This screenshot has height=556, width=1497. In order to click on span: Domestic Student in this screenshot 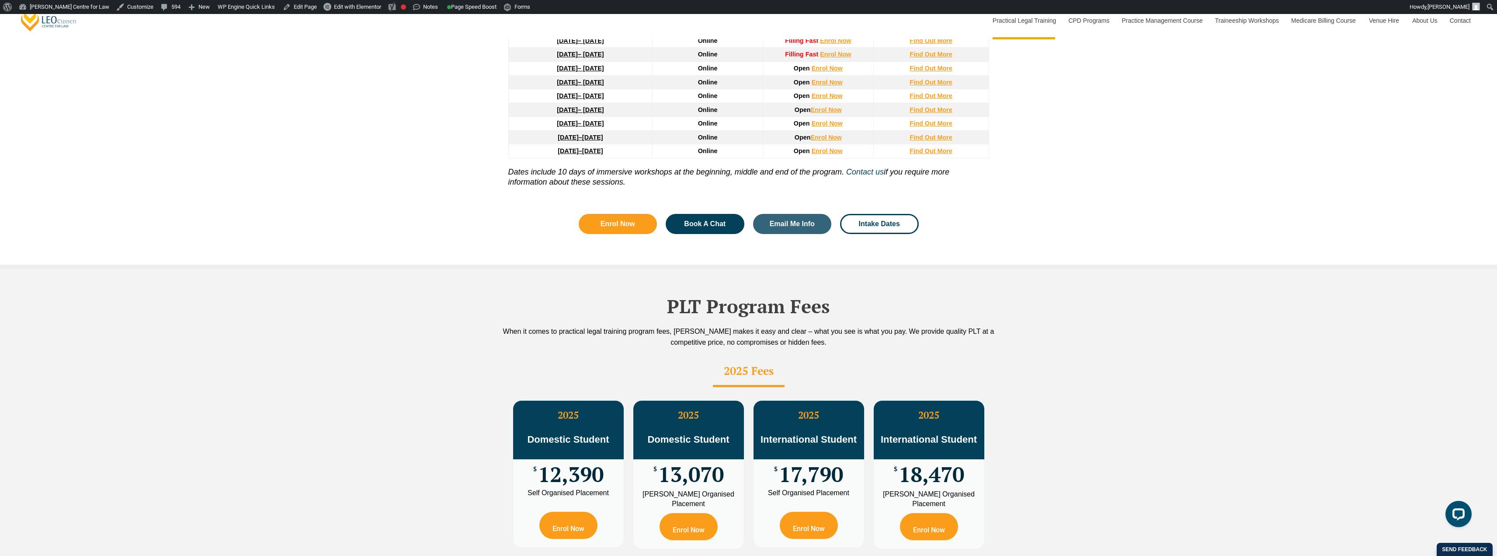, I will do `click(688, 439)`.